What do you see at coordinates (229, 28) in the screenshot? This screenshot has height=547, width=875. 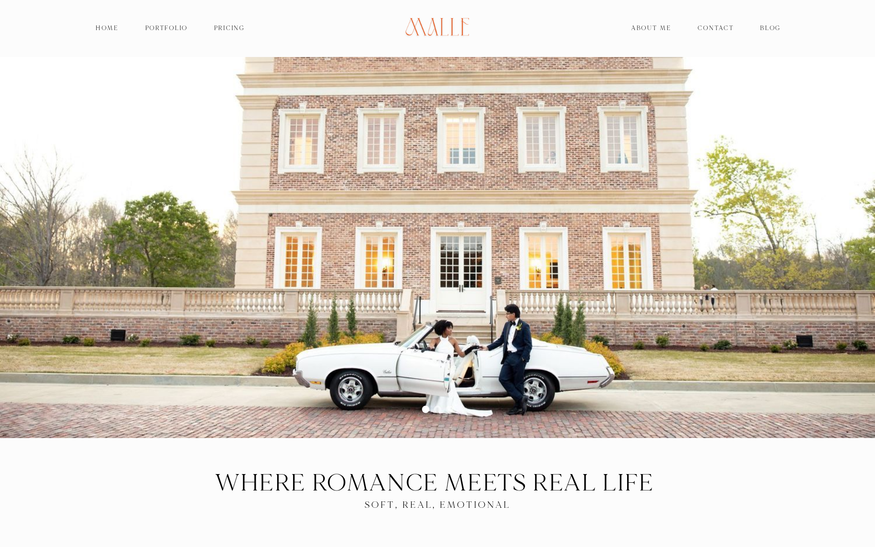 I see `a: Pricing` at bounding box center [229, 28].